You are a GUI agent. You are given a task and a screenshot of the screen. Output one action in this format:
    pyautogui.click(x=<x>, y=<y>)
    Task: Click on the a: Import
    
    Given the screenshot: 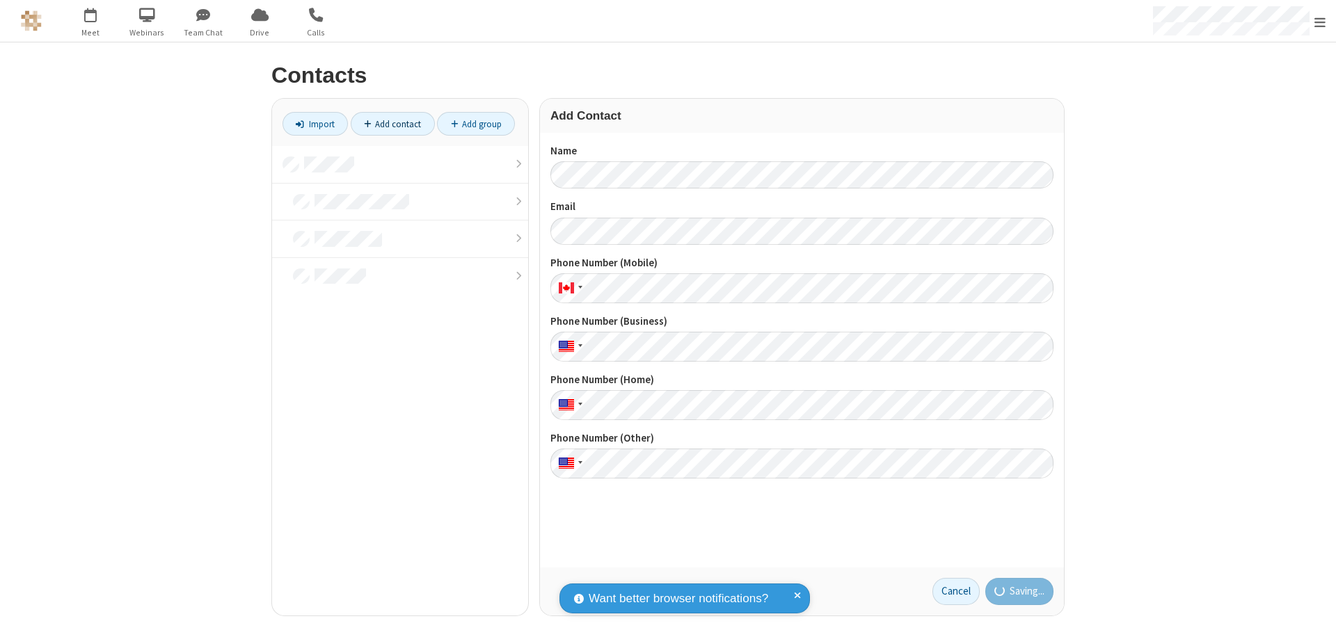 What is the action you would take?
    pyautogui.click(x=315, y=124)
    